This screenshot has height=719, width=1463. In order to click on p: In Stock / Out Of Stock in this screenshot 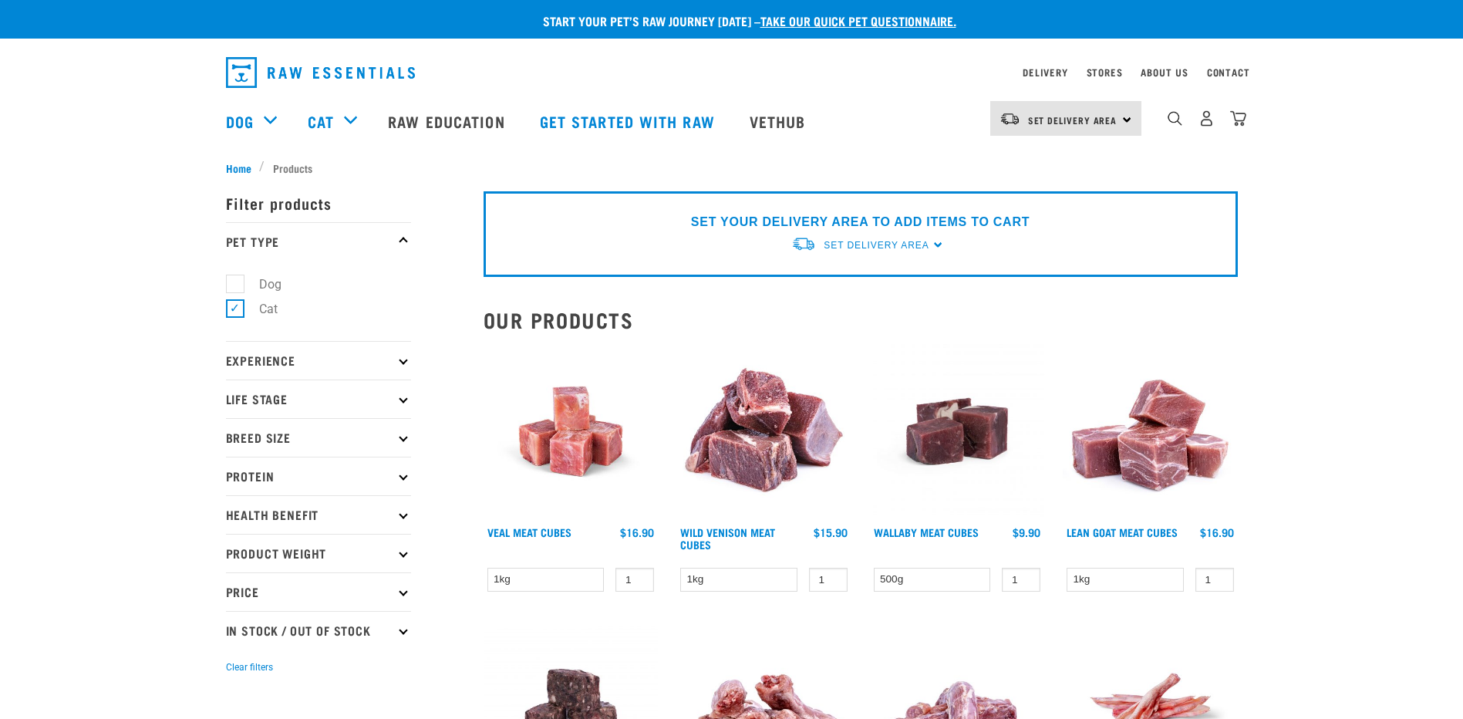, I will do `click(319, 630)`.